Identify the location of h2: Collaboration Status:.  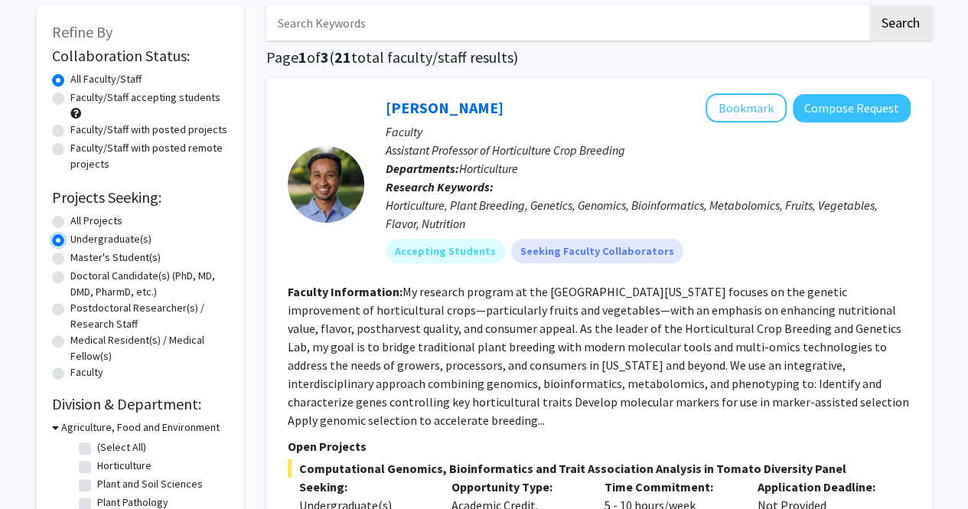
(140, 56).